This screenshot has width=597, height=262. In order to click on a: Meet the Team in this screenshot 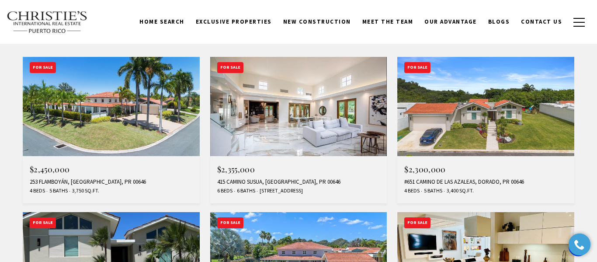, I will do `click(388, 22)`.